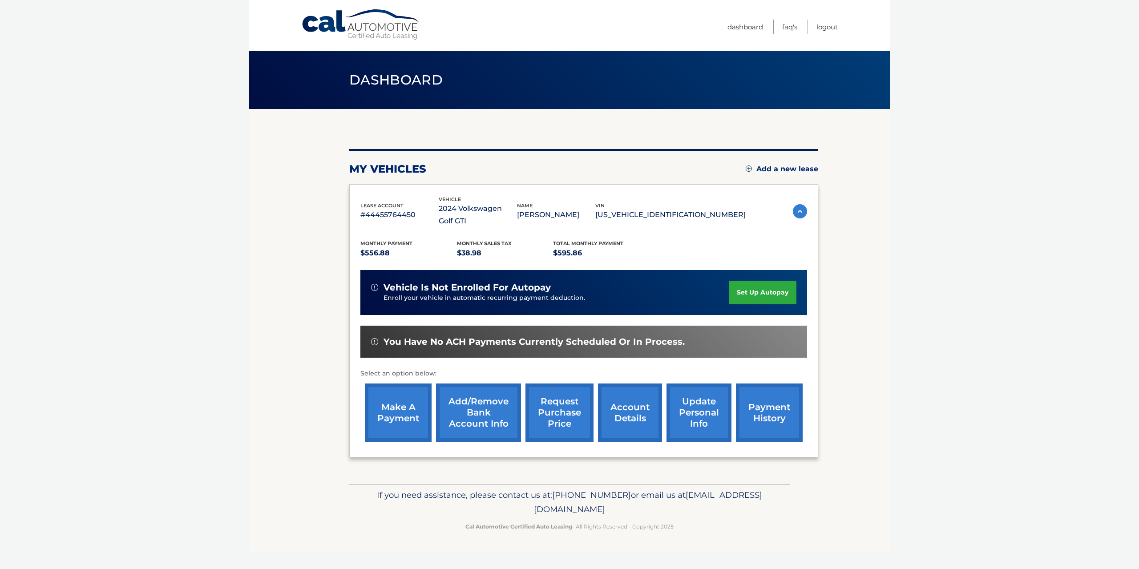 The height and width of the screenshot is (569, 1139). I want to click on span: Dashboard, so click(396, 80).